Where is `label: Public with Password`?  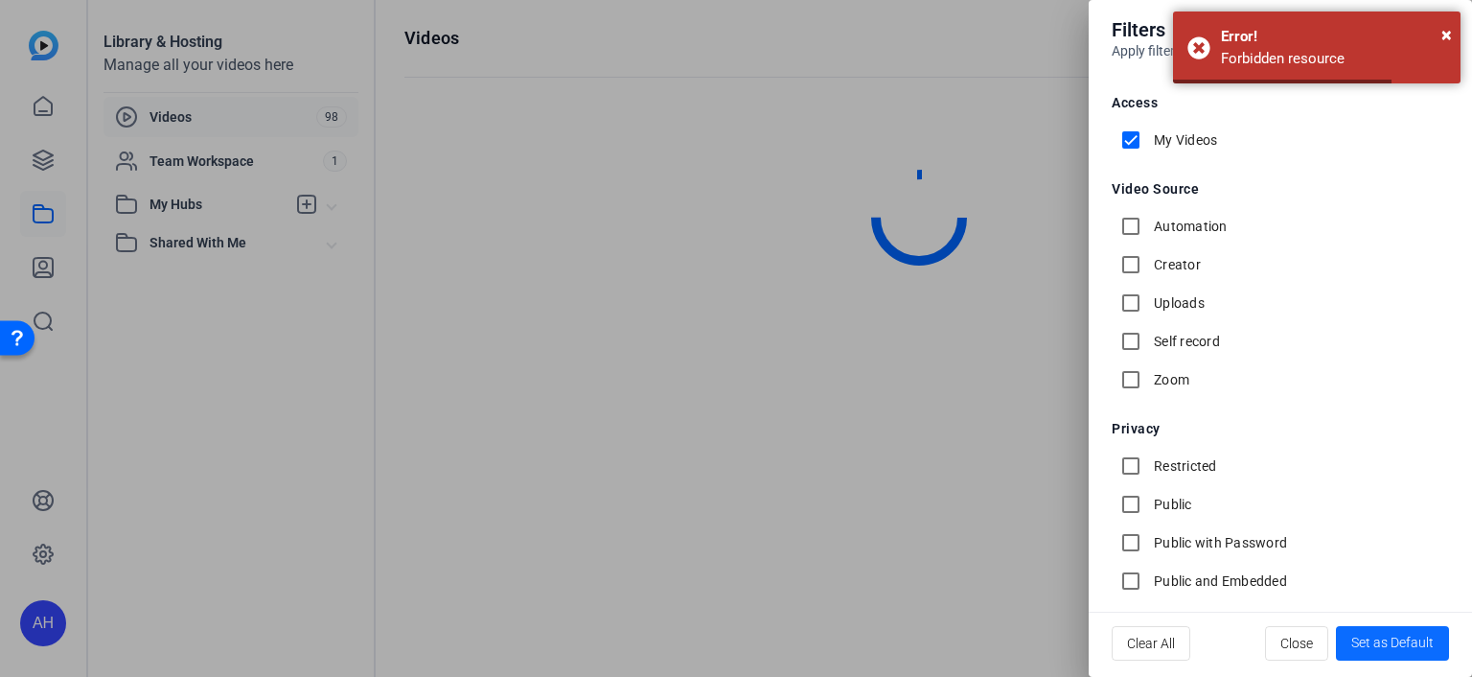
label: Public with Password is located at coordinates (1218, 542).